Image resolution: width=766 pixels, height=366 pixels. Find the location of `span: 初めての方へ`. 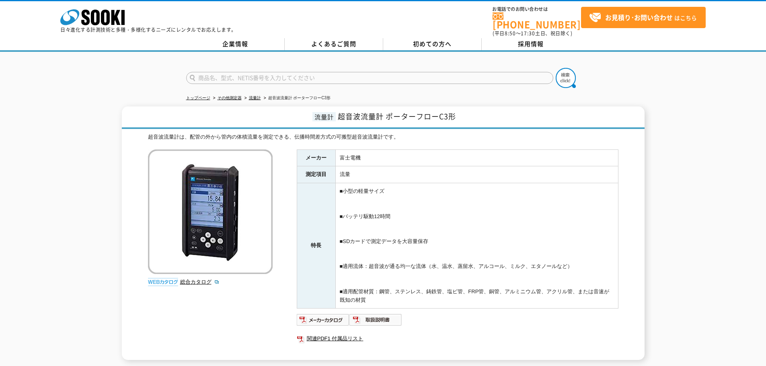

span: 初めての方へ is located at coordinates (432, 44).